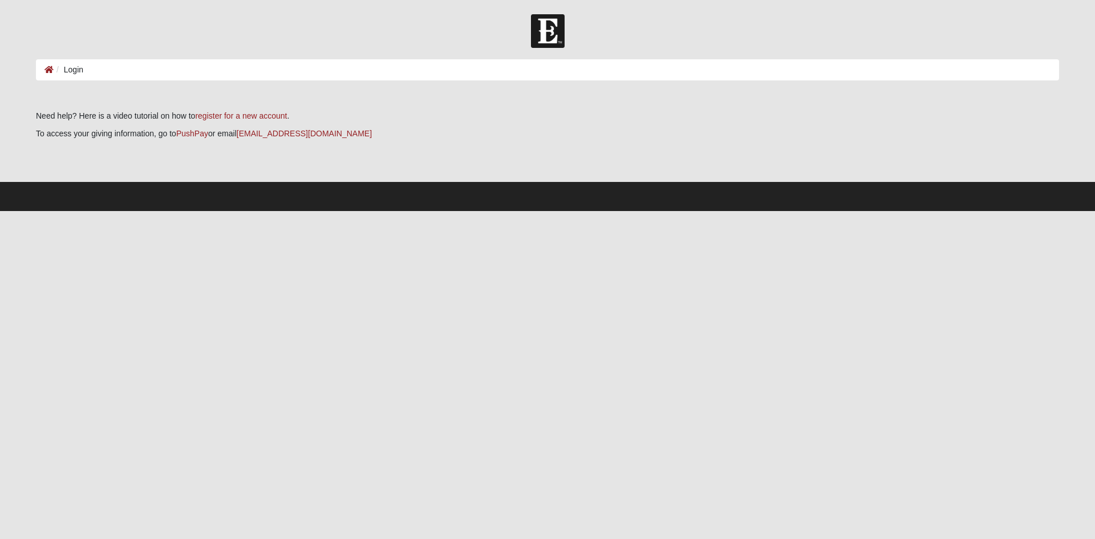  What do you see at coordinates (548, 133) in the screenshot?
I see `p: To access your giving information, go to or email` at bounding box center [548, 133].